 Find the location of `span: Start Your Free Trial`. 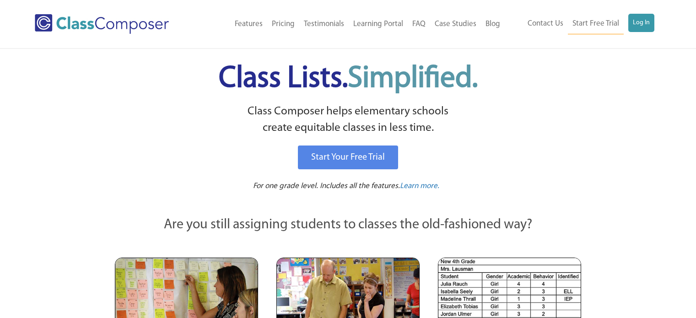

span: Start Your Free Trial is located at coordinates (348, 157).